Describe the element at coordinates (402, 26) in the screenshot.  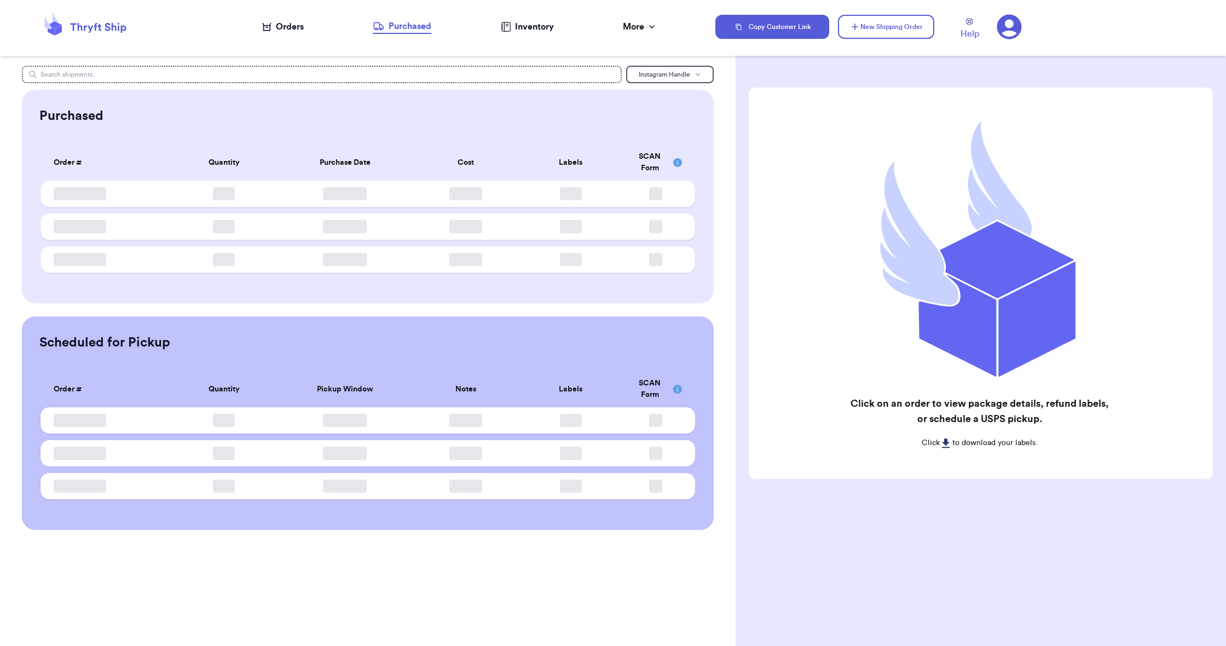
I see `div: Purchased` at that location.